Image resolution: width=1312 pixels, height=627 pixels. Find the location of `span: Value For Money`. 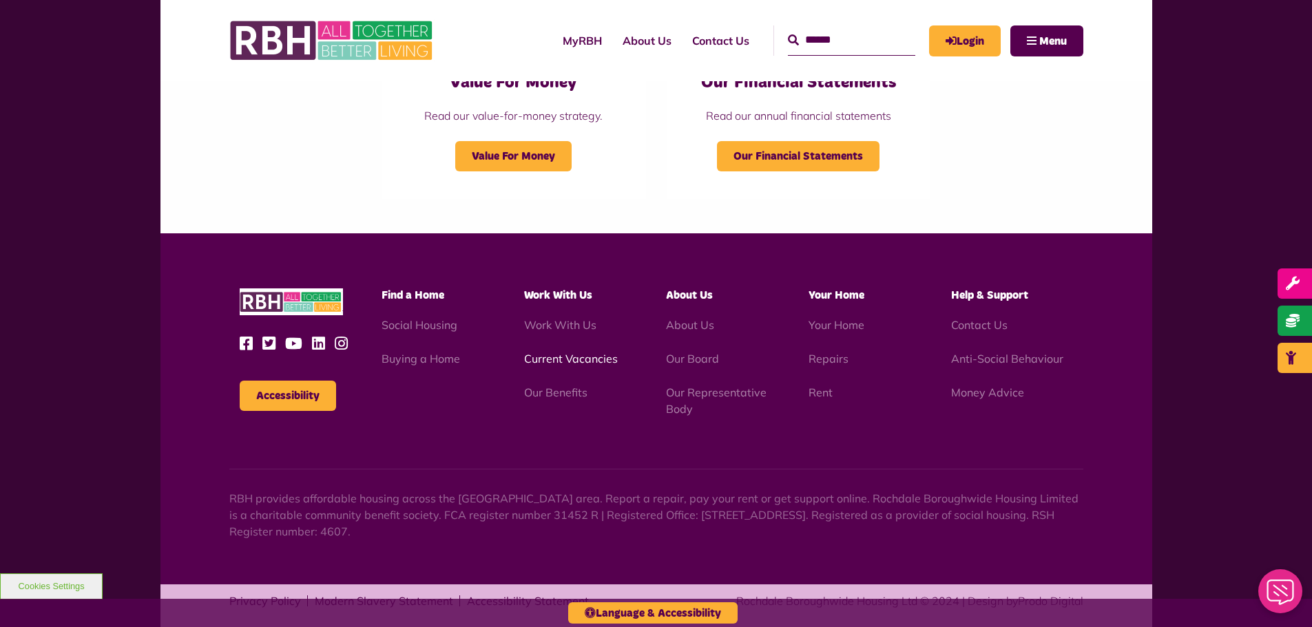

span: Value For Money is located at coordinates (513, 156).